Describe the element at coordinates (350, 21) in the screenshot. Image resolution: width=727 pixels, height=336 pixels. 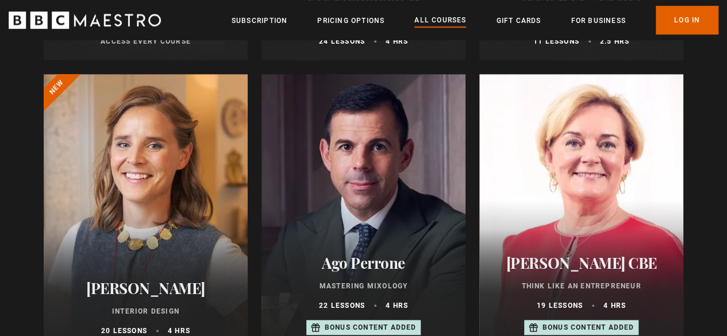
I see `a: Pricing Options` at that location.